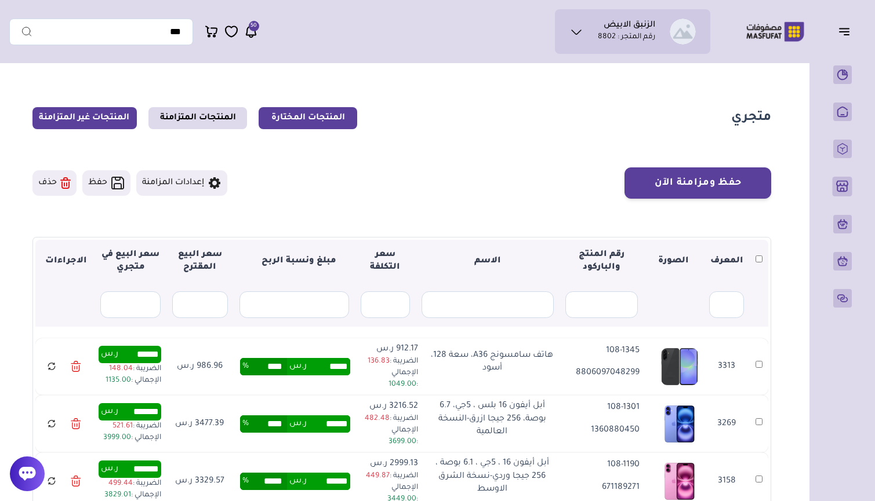 Image resolution: width=875 pixels, height=501 pixels. I want to click on strong: رقم المنتج والباركود, so click(601, 261).